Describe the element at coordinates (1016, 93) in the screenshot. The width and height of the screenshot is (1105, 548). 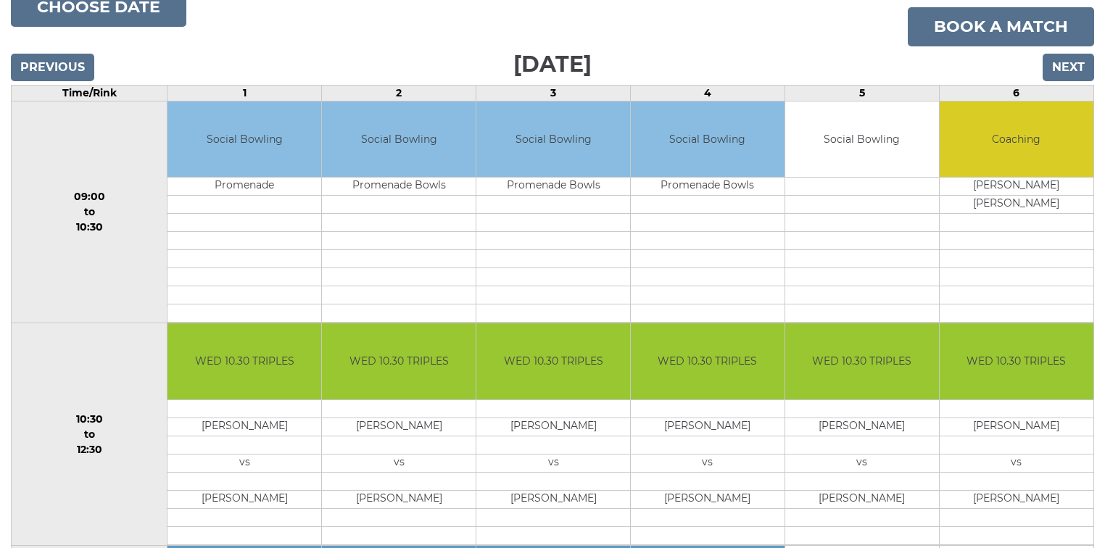
I see `td: 6` at that location.